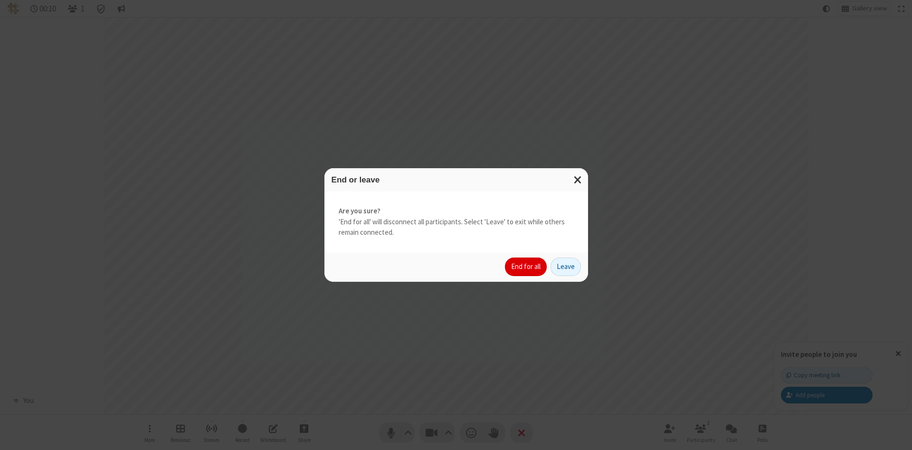  I want to click on div: 'End for all' will disconnect all participants. Select 'Leave' to exit while others remain connec..., so click(456, 222).